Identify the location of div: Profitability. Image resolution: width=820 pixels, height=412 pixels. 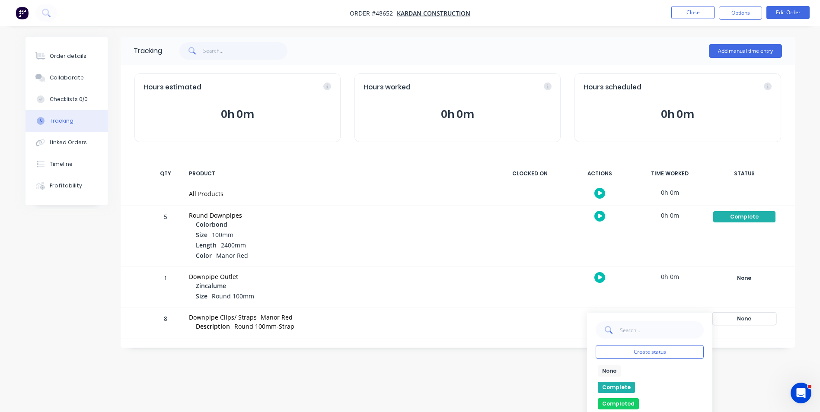
(65, 186).